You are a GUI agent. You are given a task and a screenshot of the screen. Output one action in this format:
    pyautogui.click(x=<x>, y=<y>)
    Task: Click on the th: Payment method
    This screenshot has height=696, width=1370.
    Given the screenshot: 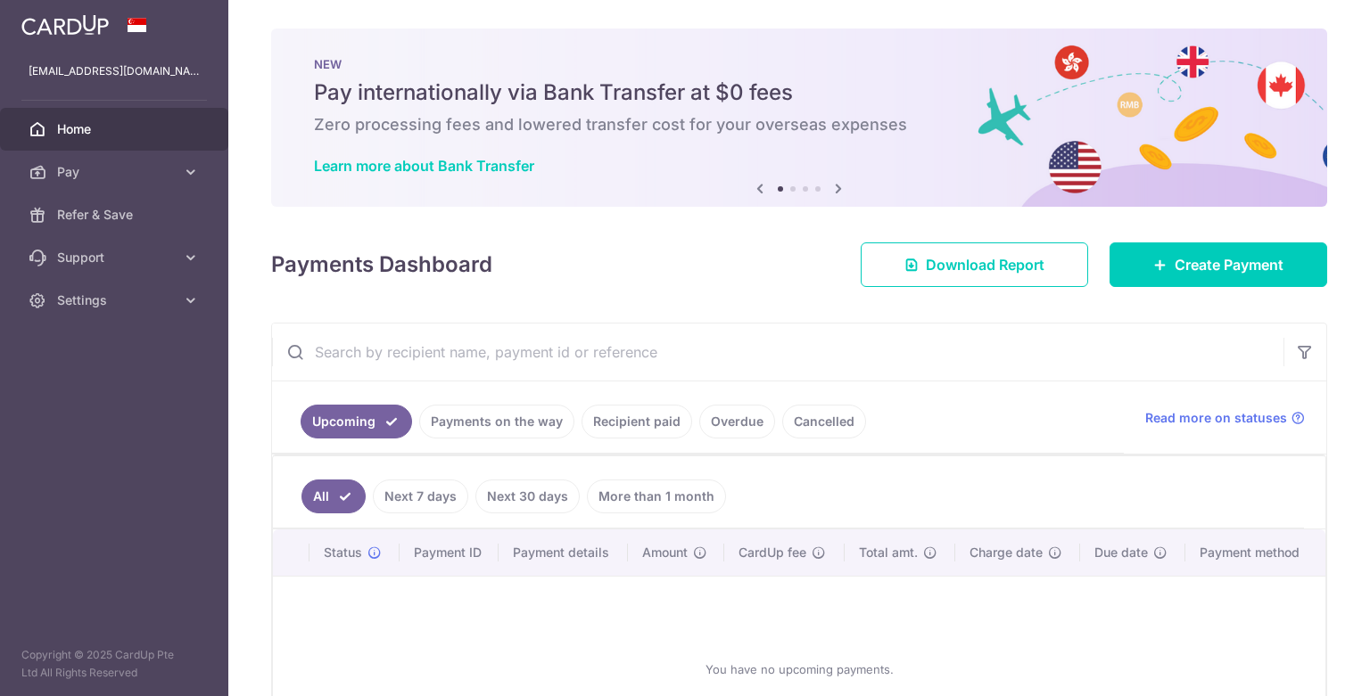 What is the action you would take?
    pyautogui.click(x=1255, y=553)
    